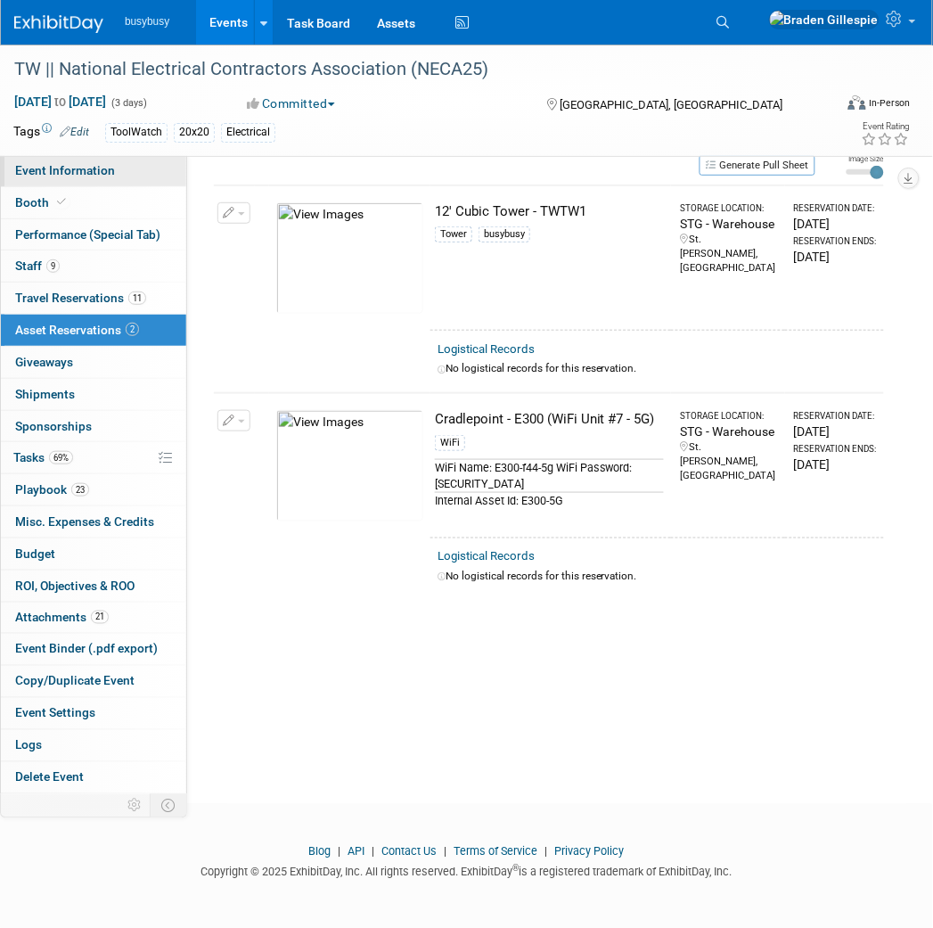 The width and height of the screenshot is (933, 928). I want to click on span: 2, so click(132, 329).